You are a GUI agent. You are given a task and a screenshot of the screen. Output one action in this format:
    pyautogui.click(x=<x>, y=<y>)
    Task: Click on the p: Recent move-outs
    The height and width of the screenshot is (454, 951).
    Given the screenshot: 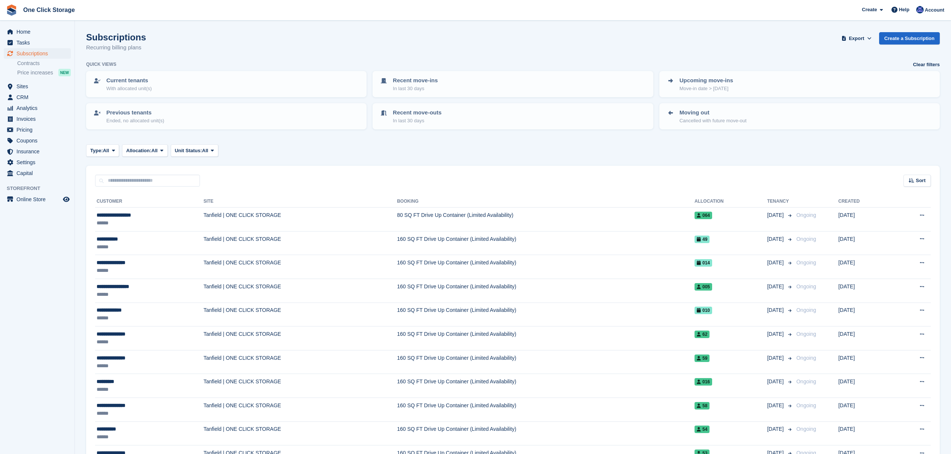 What is the action you would take?
    pyautogui.click(x=417, y=113)
    